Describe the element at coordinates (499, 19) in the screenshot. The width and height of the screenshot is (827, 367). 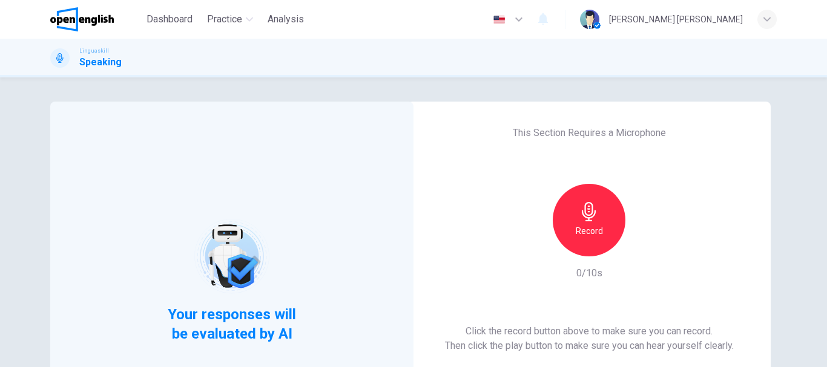
I see `img: en` at that location.